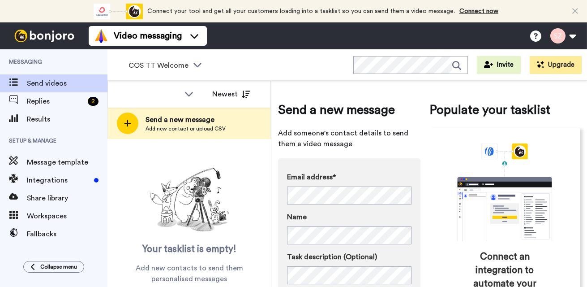 This screenshot has width=587, height=287. I want to click on label: Task description (Optional), so click(349, 257).